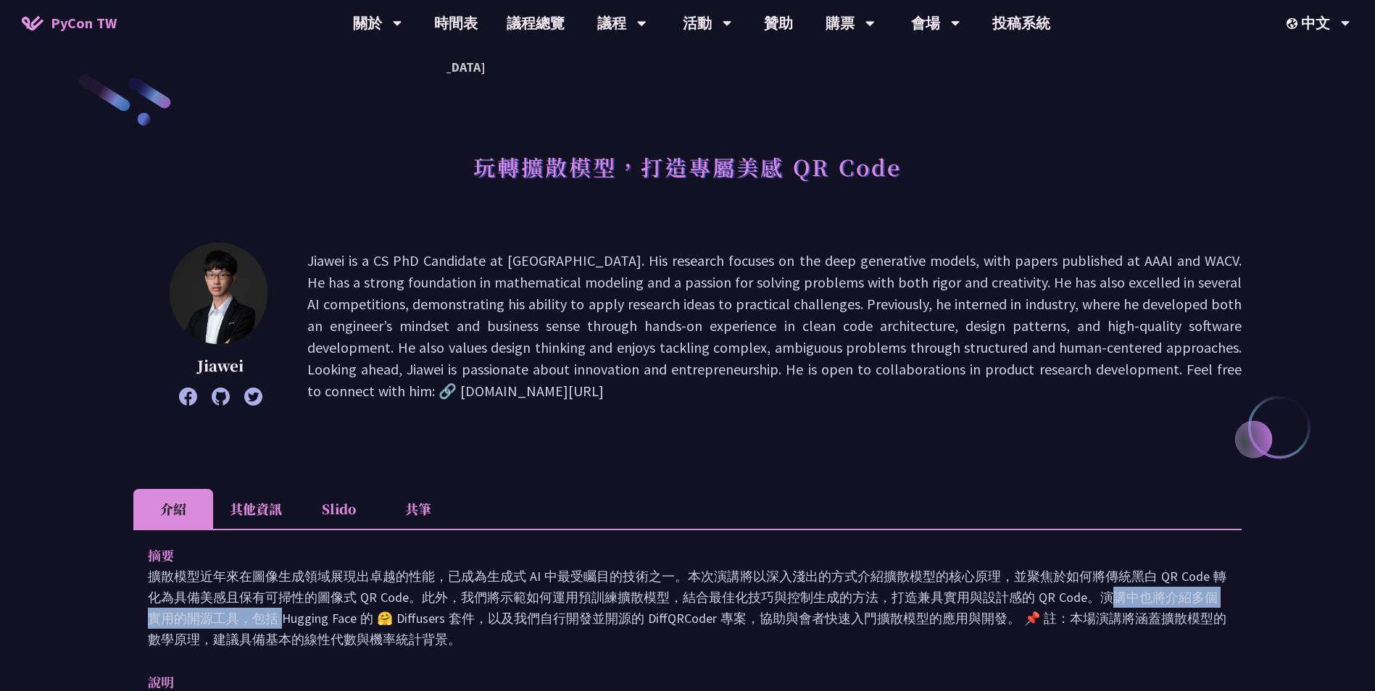  I want to click on p: 摘要, so click(673, 555).